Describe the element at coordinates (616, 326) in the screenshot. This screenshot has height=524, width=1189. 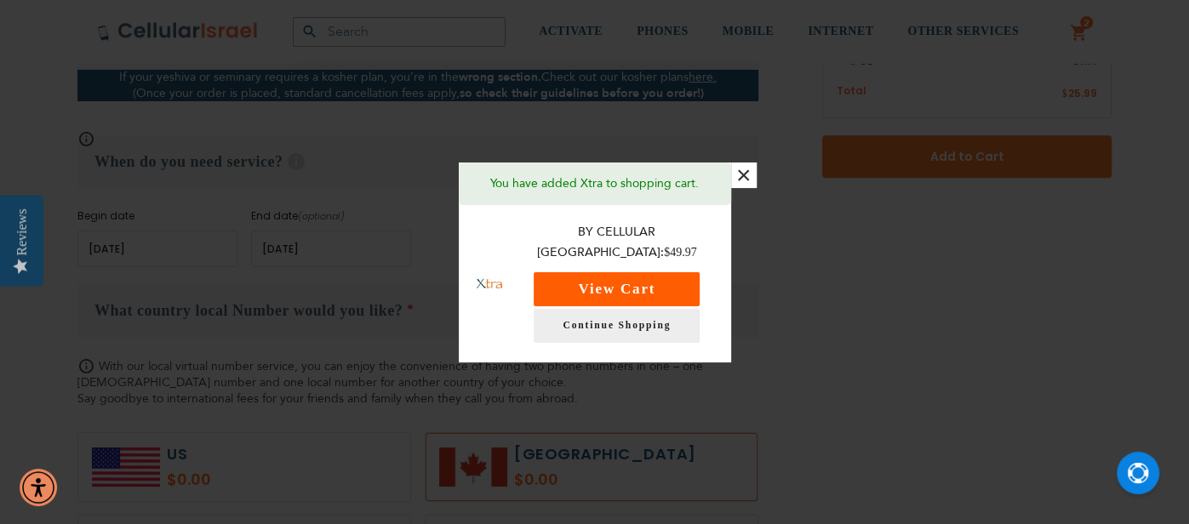
I see `a: Continue Shopping` at that location.